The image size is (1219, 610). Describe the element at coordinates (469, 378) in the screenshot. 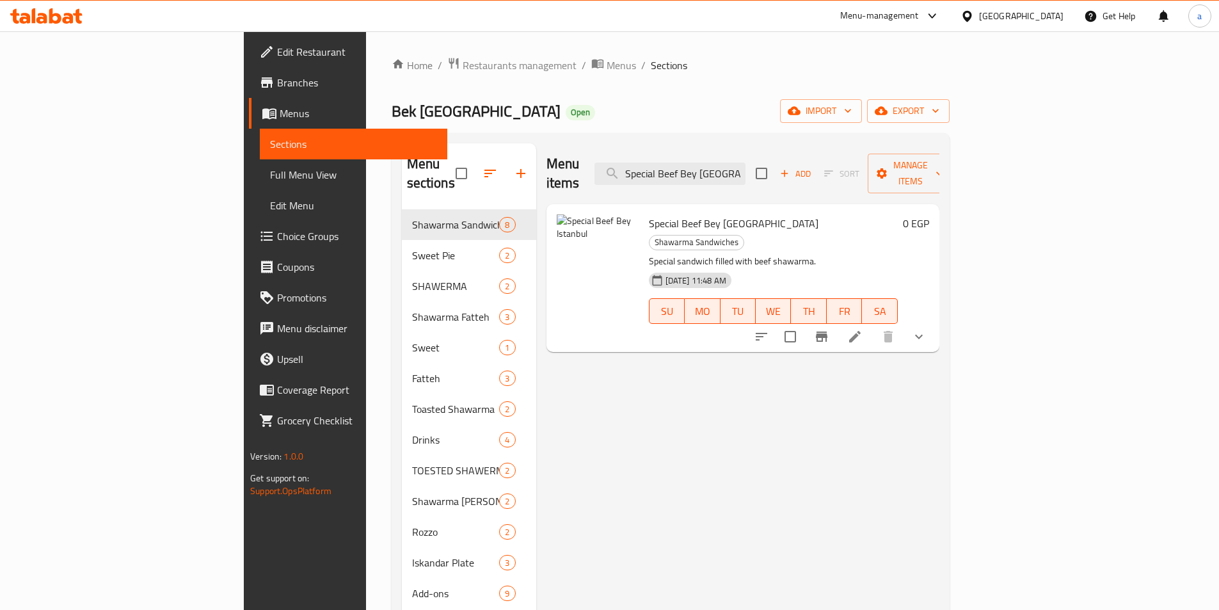

I see `div: Fatteh3` at that location.